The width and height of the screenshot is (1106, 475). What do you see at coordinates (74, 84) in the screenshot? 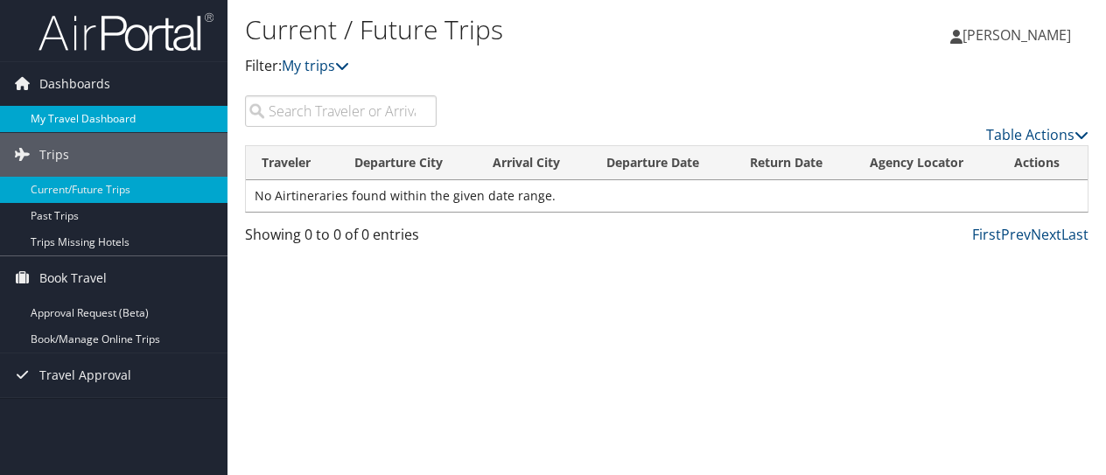
I see `span: Dashboards` at bounding box center [74, 84].